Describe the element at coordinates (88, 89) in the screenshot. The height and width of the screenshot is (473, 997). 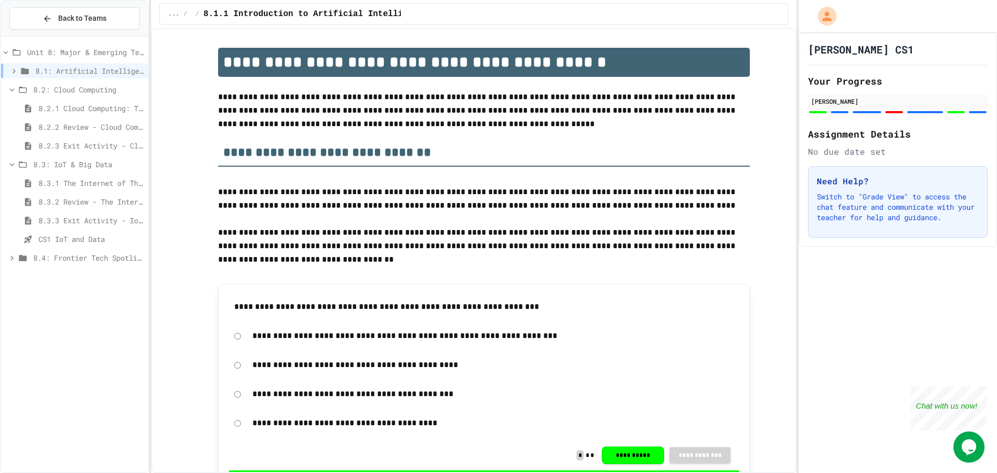
I see `span: 8.2: Cloud Computing` at that location.